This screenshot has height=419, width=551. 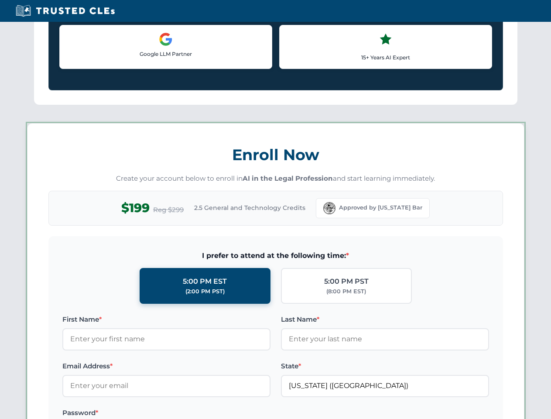 I want to click on span: I prefer to attend at the following time:, so click(x=276, y=256).